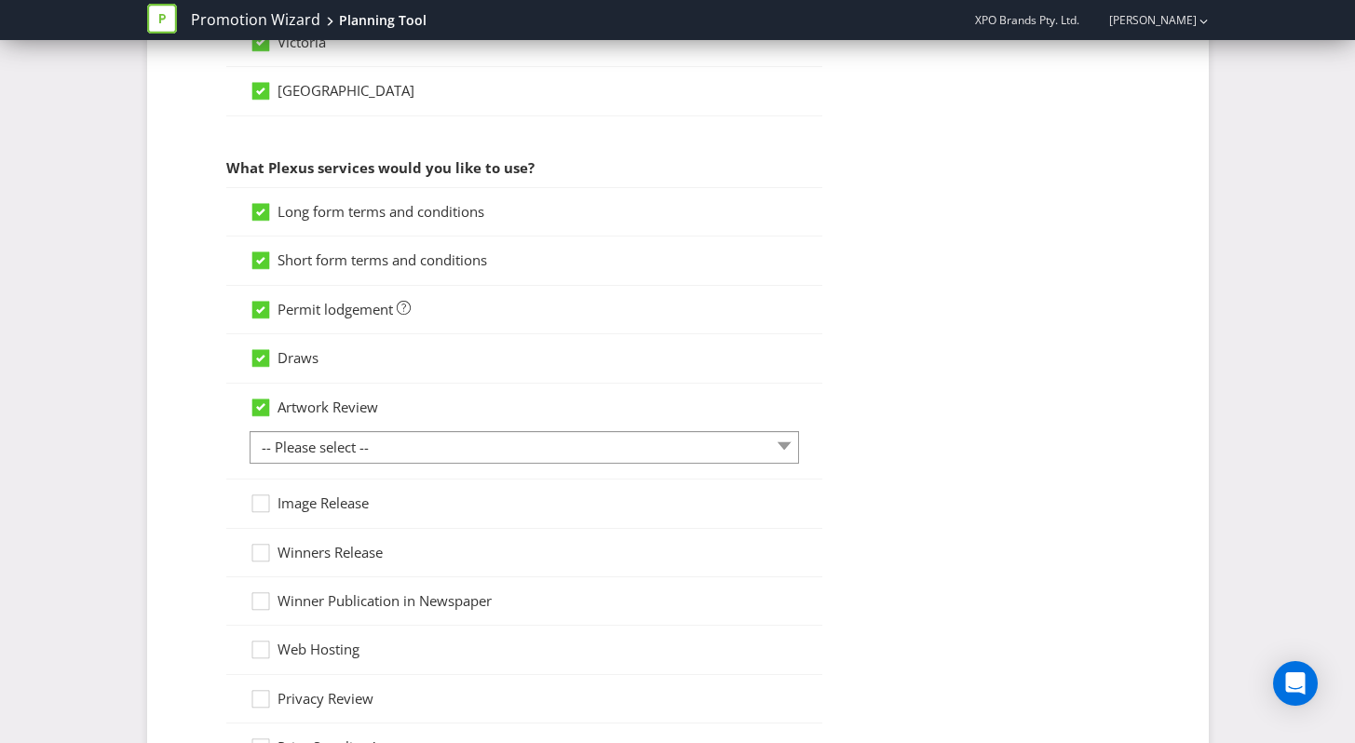 This screenshot has height=743, width=1355. What do you see at coordinates (255, 20) in the screenshot?
I see `a: Promotion Wizard` at bounding box center [255, 20].